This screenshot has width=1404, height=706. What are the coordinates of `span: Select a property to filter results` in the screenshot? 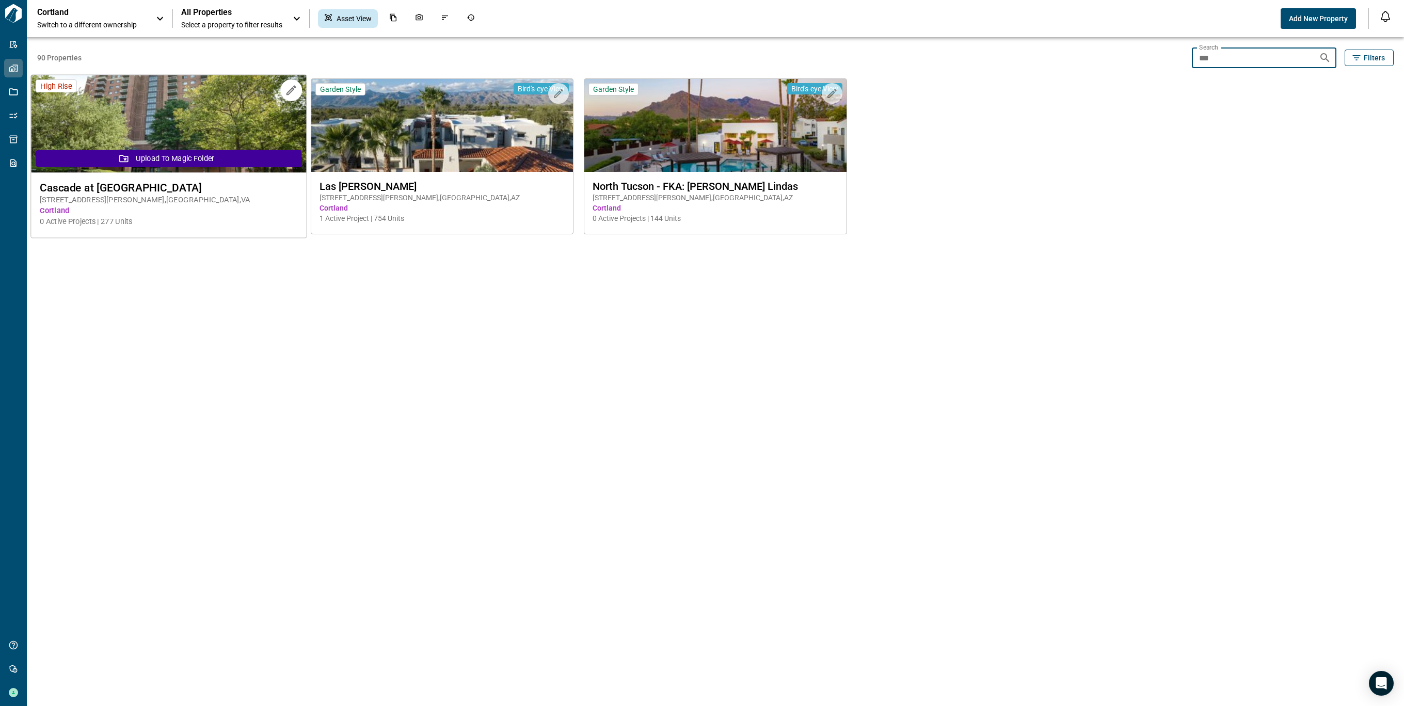 It's located at (232, 25).